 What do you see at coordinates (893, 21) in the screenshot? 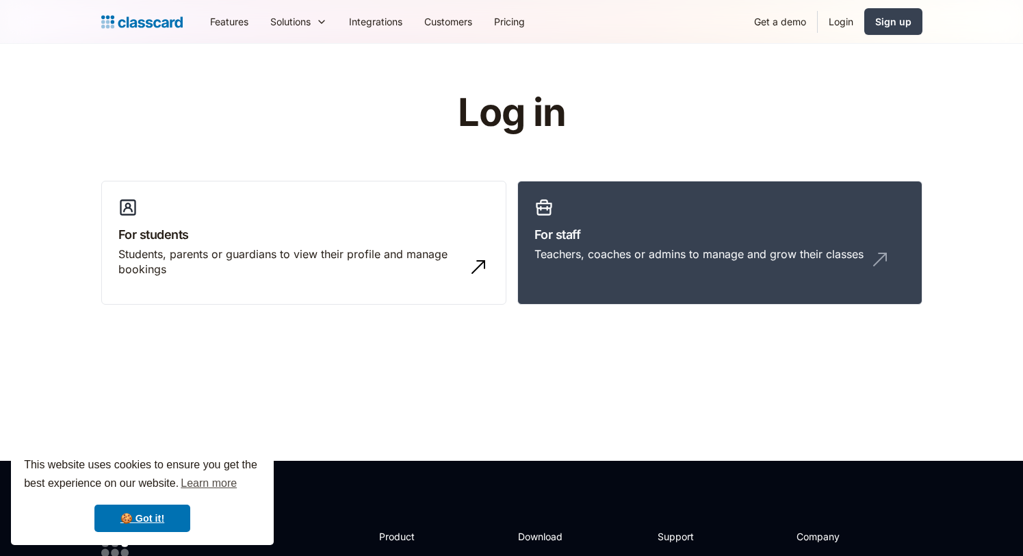
I see `a: Sign up` at bounding box center [893, 21].